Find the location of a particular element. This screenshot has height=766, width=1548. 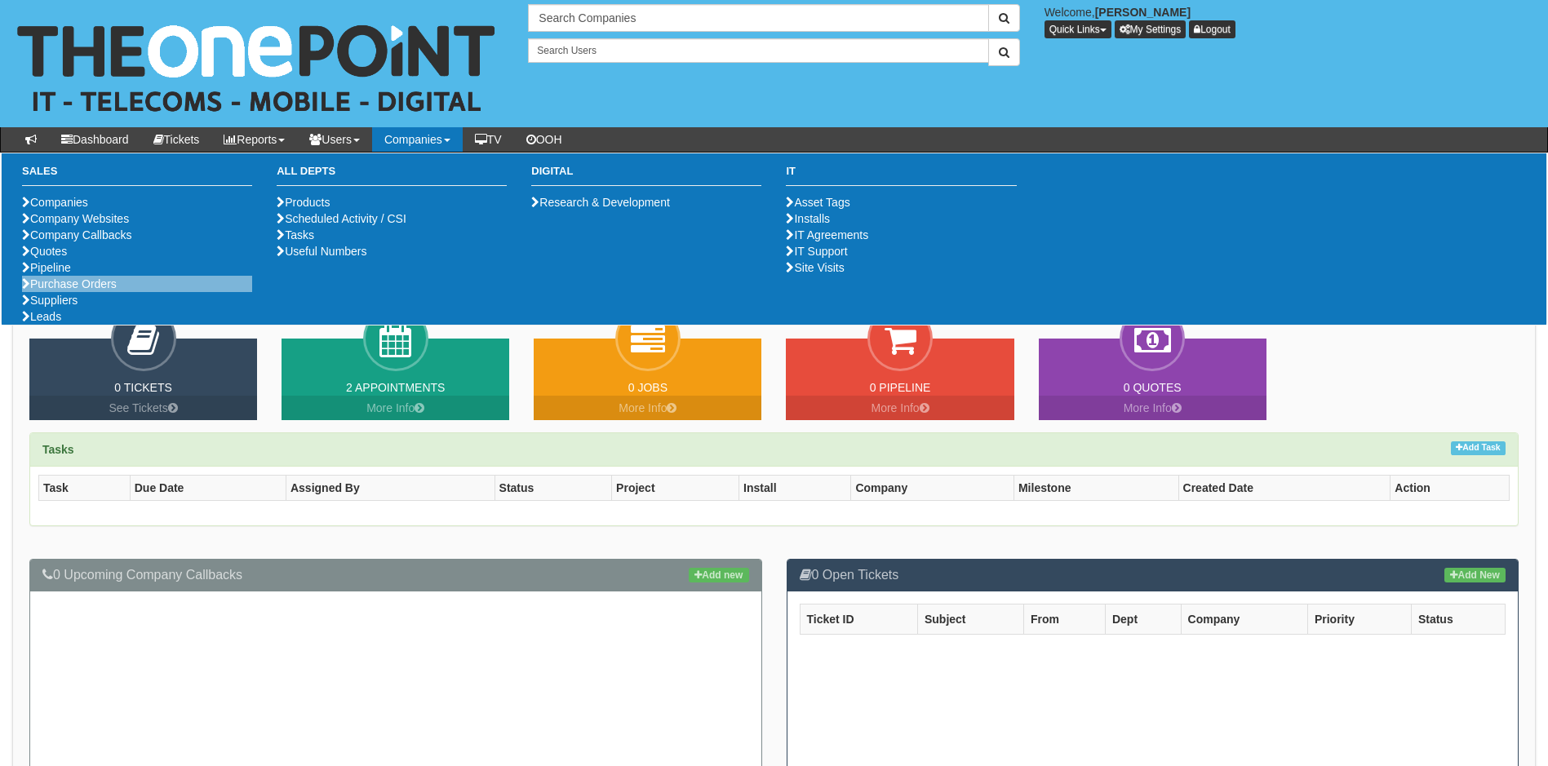

a: Company Callbacks is located at coordinates (77, 235).